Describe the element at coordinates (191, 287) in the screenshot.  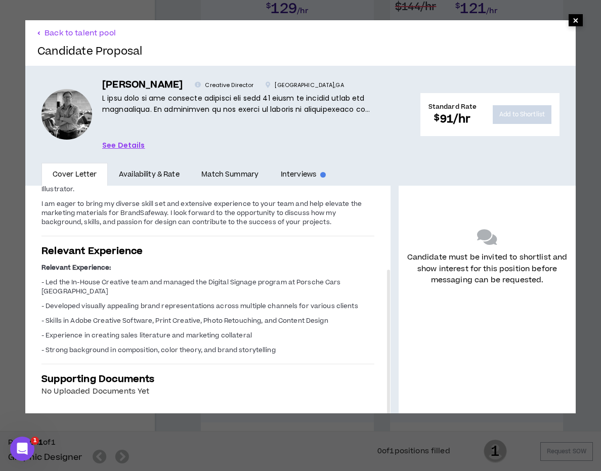
I see `span: - Led the In-House Creative team and managed the Digital Signage program at Porsche Cars [GEOGRAP...` at that location.